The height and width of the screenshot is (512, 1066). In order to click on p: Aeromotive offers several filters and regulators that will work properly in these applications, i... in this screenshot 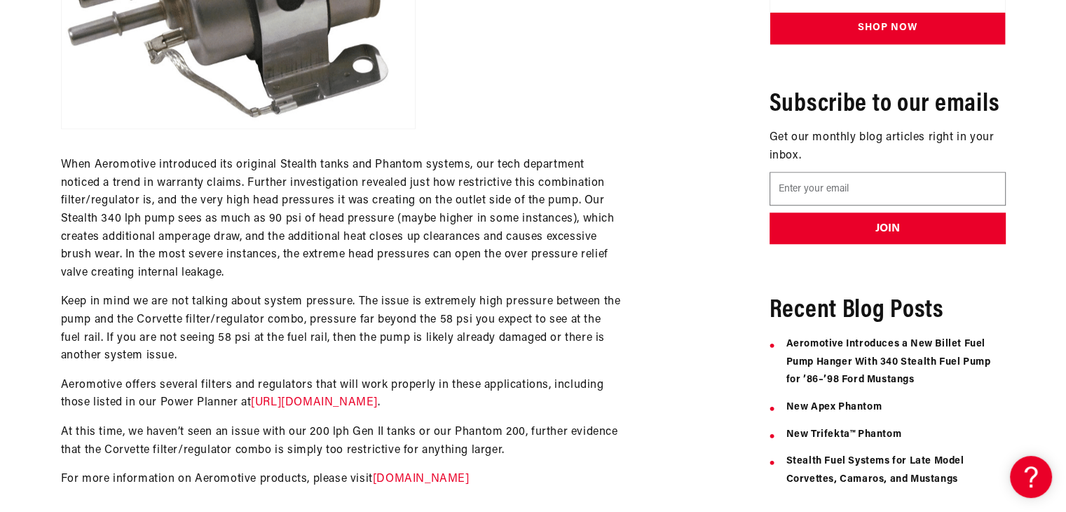, I will do `click(341, 394)`.